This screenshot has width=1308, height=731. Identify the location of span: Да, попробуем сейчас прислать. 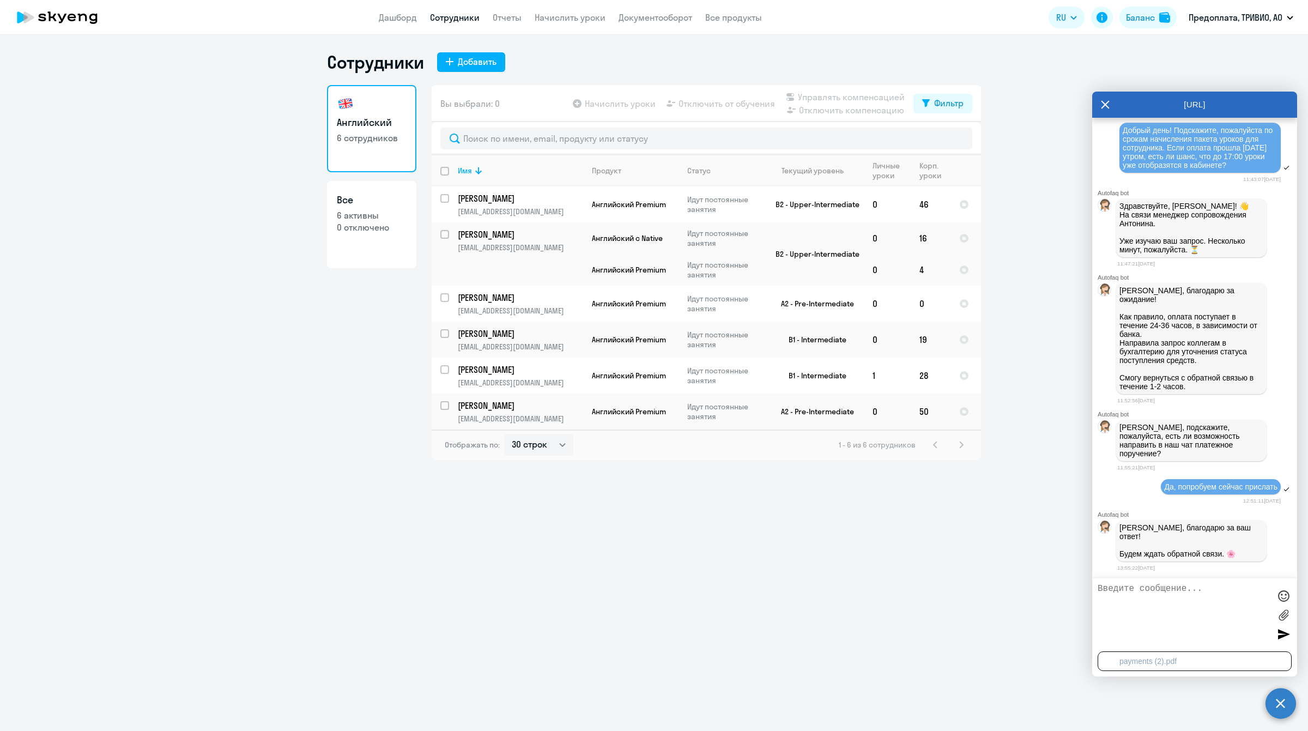
(1221, 487).